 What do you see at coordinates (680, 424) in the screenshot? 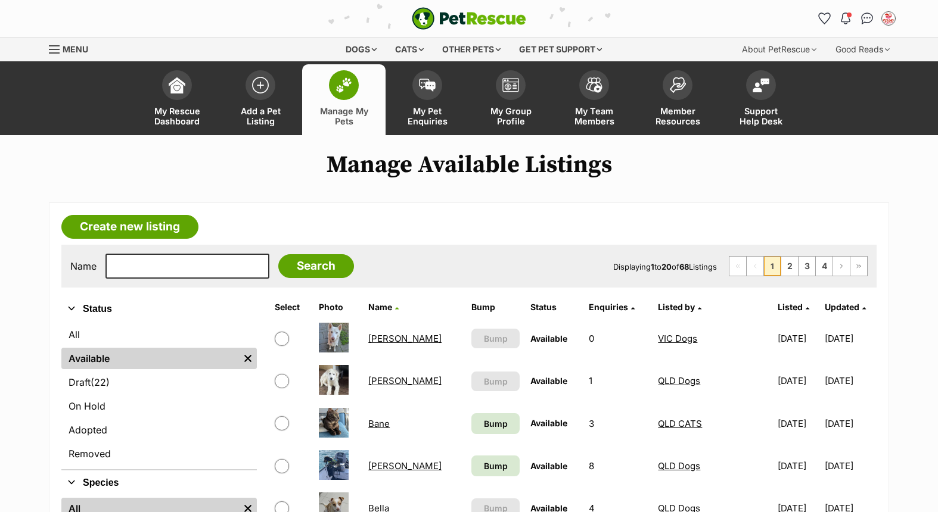
I see `a: QLD CATS` at bounding box center [680, 424].